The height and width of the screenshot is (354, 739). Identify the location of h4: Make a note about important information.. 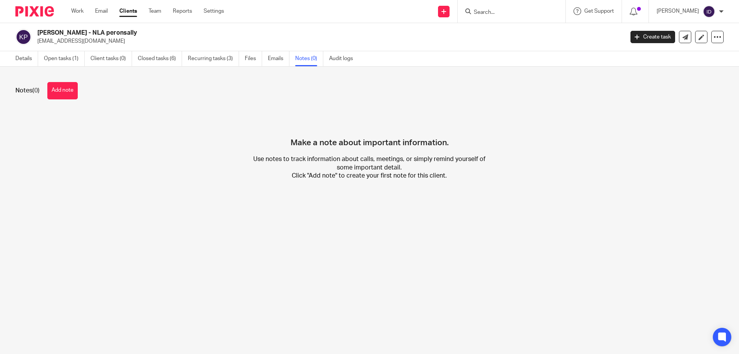
(369, 129).